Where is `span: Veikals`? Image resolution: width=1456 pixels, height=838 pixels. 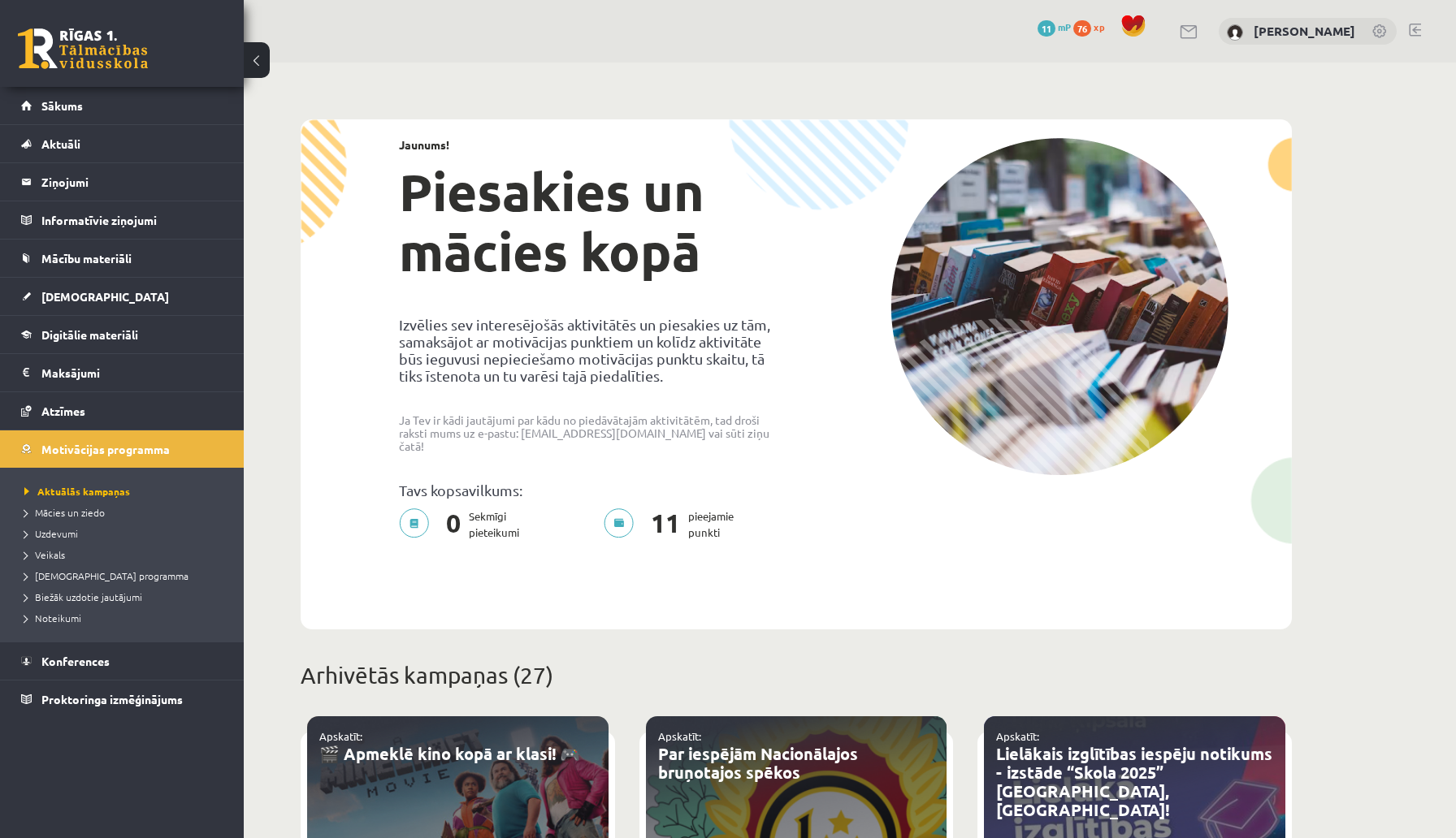 span: Veikals is located at coordinates (45, 555).